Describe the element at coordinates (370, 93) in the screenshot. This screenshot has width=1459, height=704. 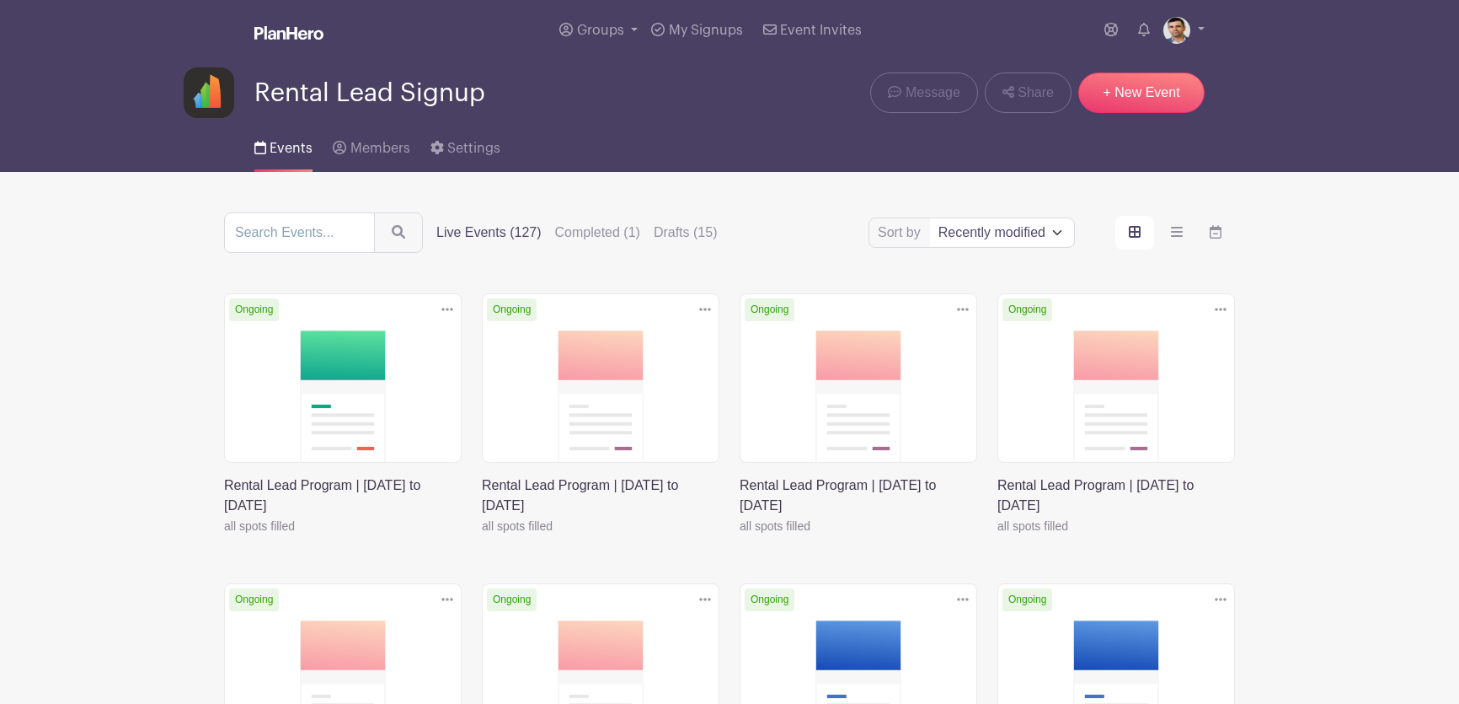
I see `span: Rental Lead Signup` at that location.